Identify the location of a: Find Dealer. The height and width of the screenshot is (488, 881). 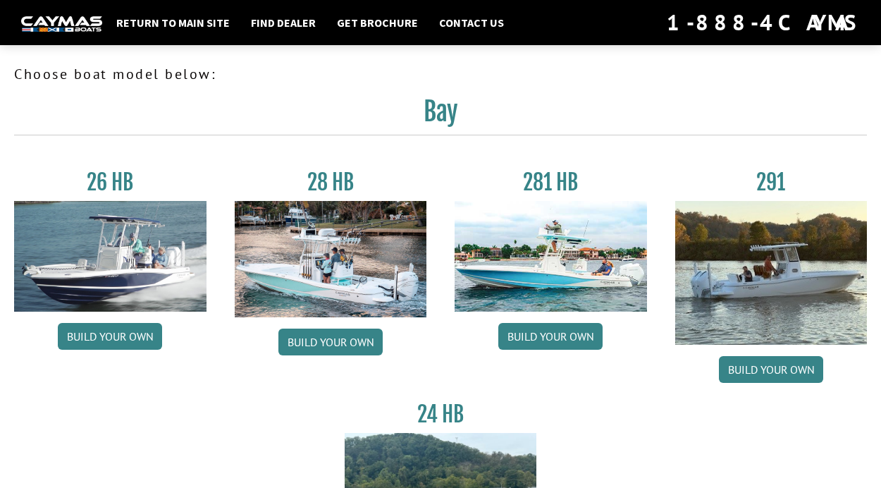
(283, 23).